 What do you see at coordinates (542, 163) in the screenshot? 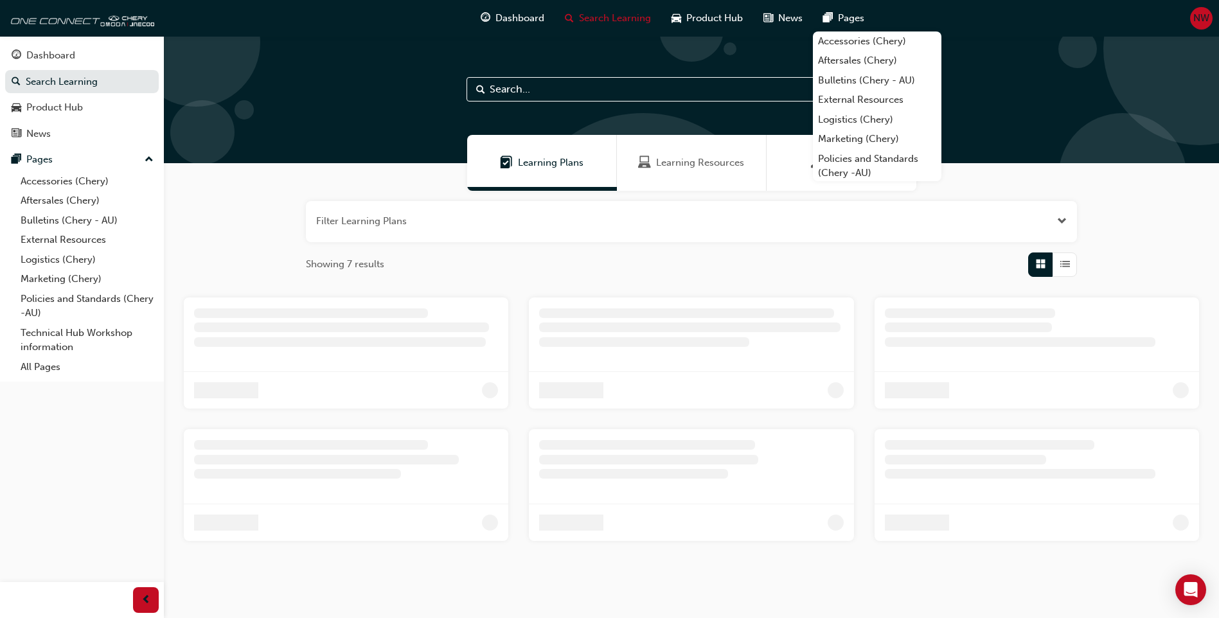
I see `a: Learning PlansLearning Plans` at bounding box center [542, 163].